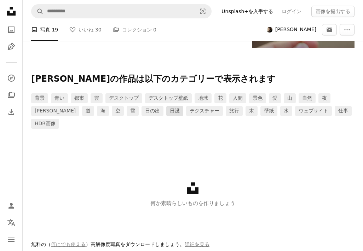 The height and width of the screenshot is (251, 363). What do you see at coordinates (269, 111) in the screenshot?
I see `a: 壁紙` at bounding box center [269, 111].